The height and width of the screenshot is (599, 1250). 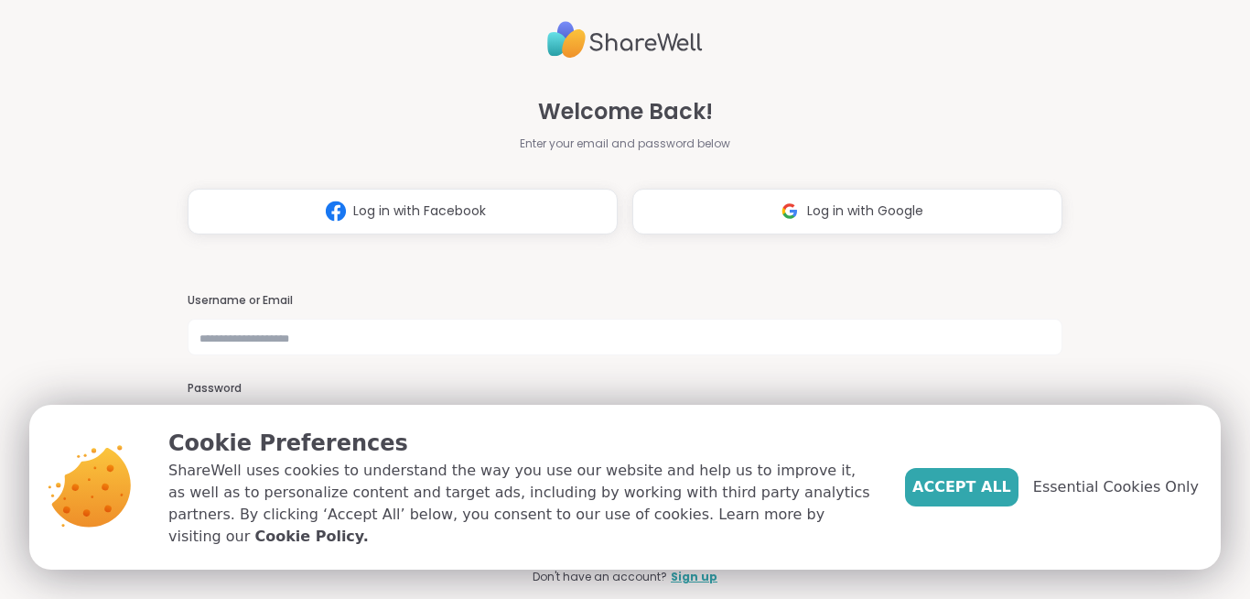 I want to click on p: Cookie Preferences, so click(x=522, y=443).